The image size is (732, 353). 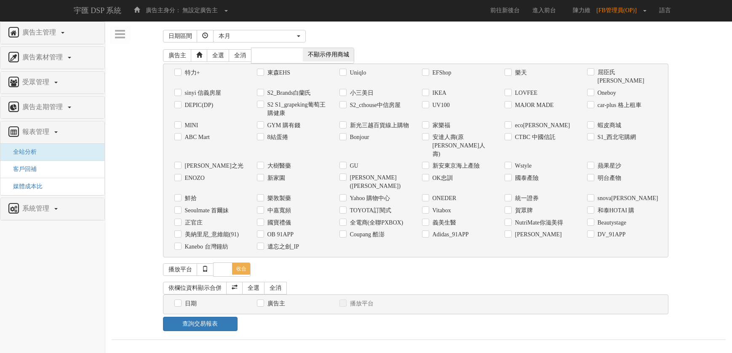 What do you see at coordinates (192, 223) in the screenshot?
I see `label: 正官庄` at bounding box center [192, 223].